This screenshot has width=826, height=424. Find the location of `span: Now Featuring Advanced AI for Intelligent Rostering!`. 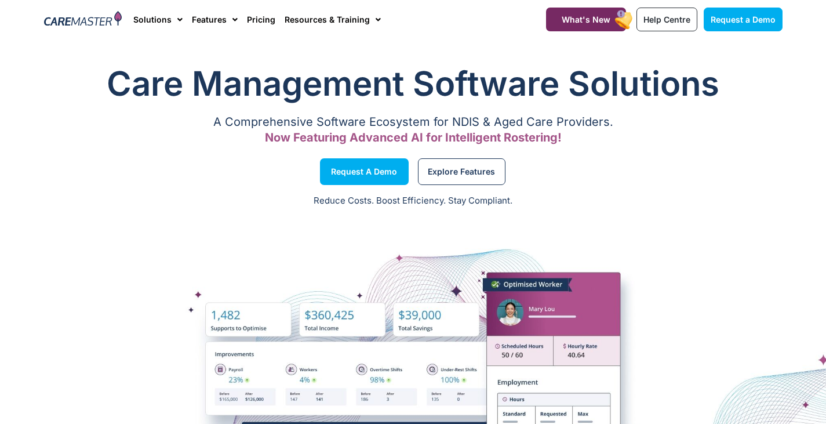

span: Now Featuring Advanced AI for Intelligent Rostering! is located at coordinates (413, 137).